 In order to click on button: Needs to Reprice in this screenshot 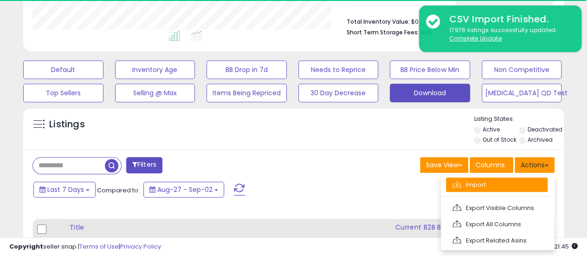, I will do `click(339, 70)`.